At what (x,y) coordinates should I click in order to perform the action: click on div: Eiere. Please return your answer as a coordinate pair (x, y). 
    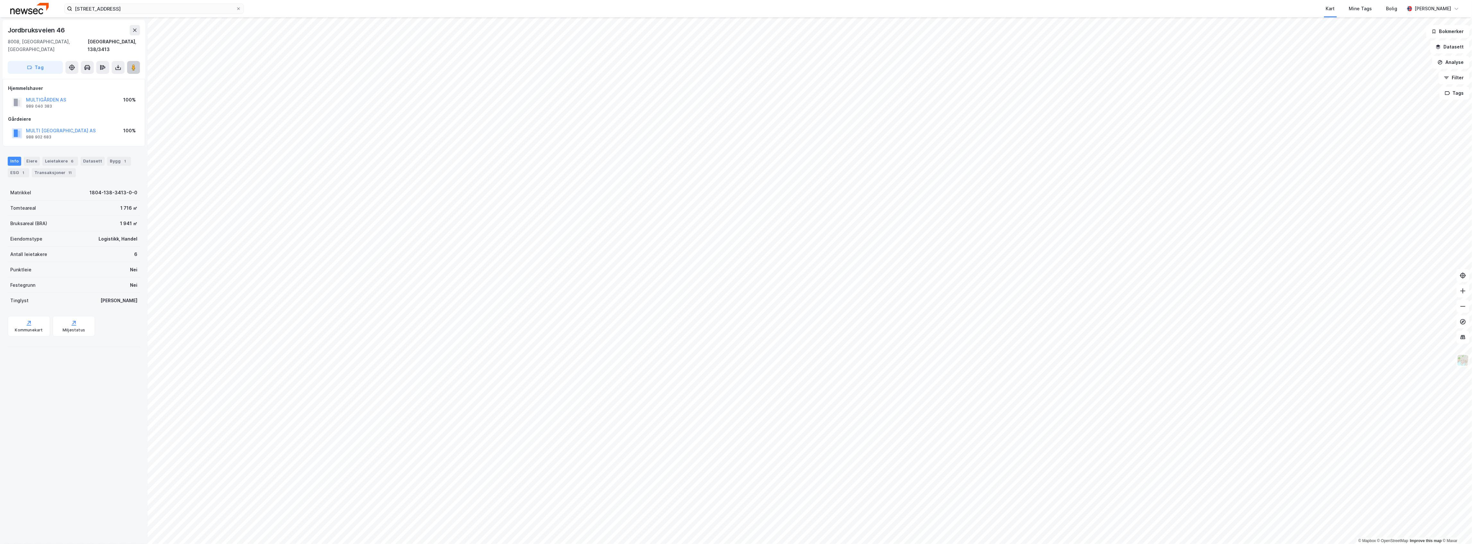
    Looking at the image, I should click on (32, 161).